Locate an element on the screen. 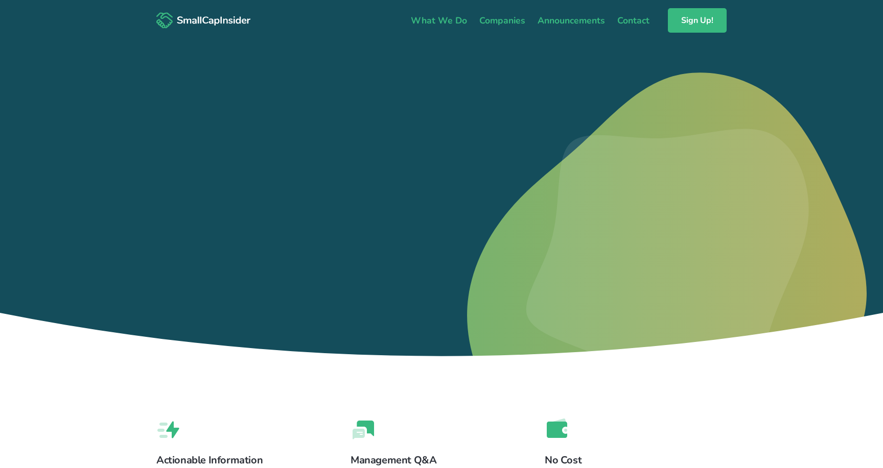 The image size is (883, 468). h5: No Cost is located at coordinates (636, 461).